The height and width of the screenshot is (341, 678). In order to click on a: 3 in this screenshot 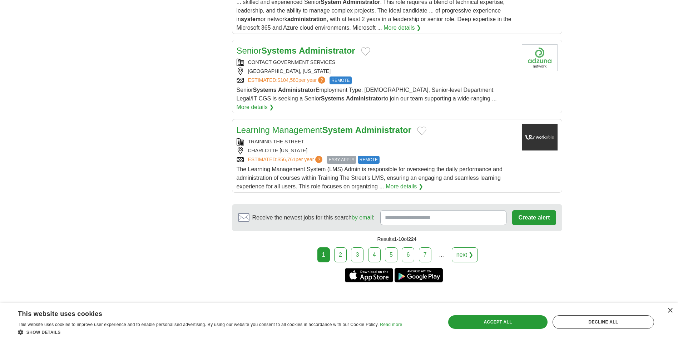, I will do `click(357, 255)`.